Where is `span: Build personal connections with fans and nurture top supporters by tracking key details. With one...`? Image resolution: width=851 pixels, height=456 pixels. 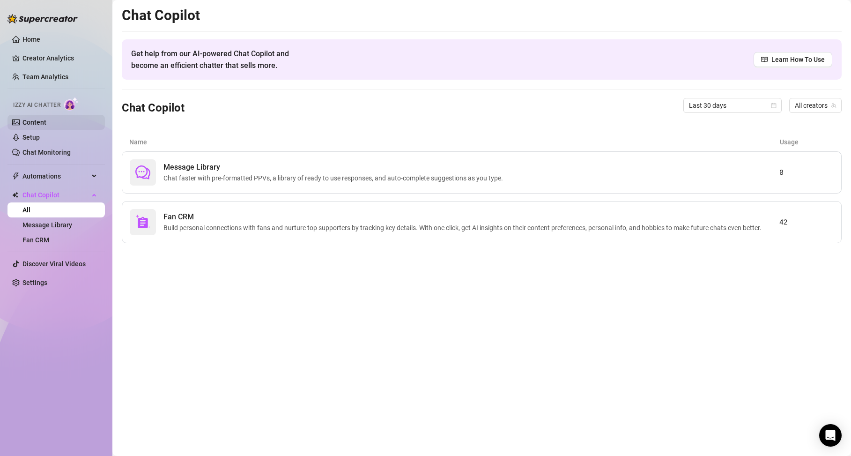
span: Build personal connections with fans and nurture top supporters by tracking key details. With one... is located at coordinates (464, 228).